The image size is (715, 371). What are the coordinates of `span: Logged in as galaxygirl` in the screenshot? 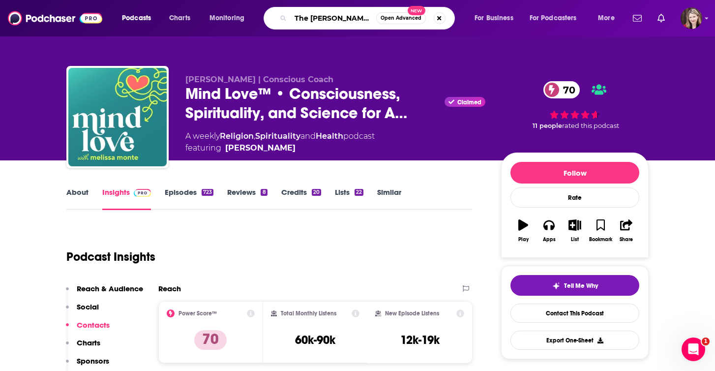 It's located at (692, 18).